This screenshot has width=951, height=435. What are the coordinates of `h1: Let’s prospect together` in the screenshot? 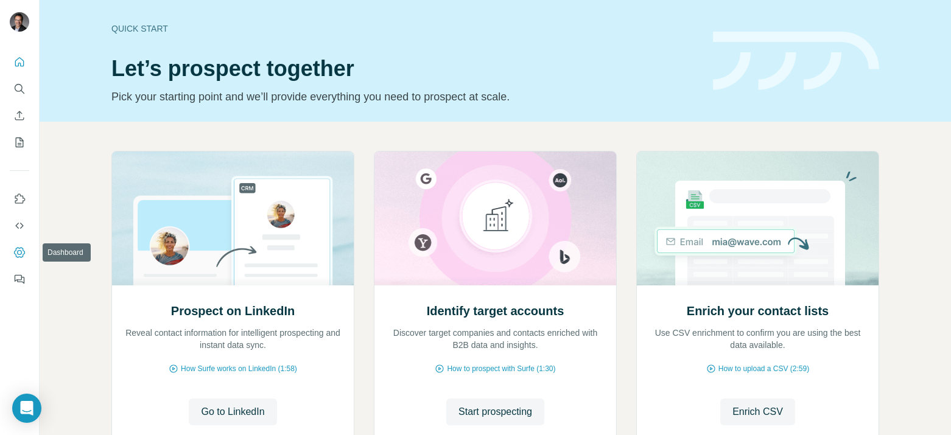 It's located at (405, 69).